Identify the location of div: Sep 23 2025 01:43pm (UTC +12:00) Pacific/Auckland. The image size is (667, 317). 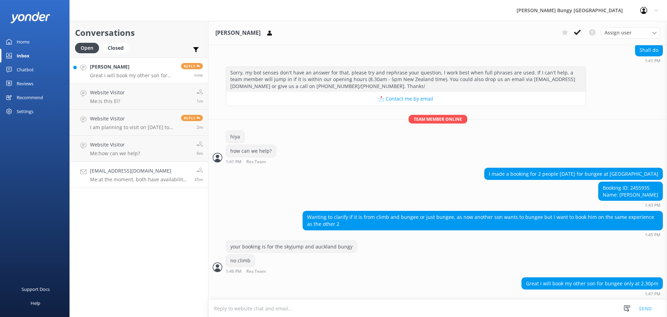
(631, 205).